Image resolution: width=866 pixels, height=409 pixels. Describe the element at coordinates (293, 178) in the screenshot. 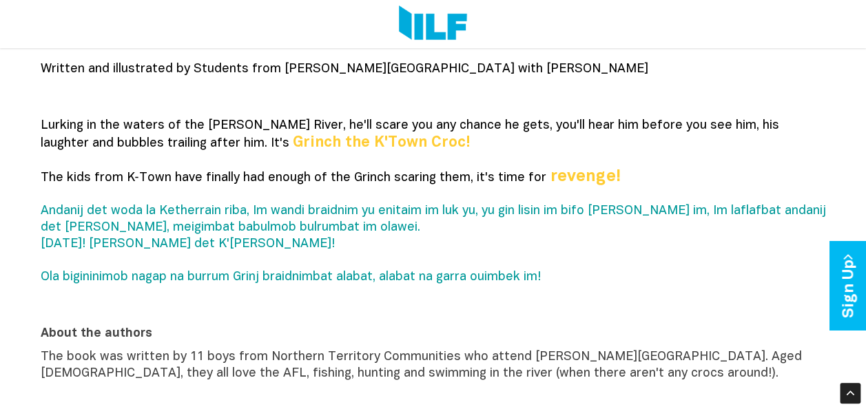

I see `span: The kids from K‑Town have finally had enough of the Grinch scaring them, it's time for` at that location.